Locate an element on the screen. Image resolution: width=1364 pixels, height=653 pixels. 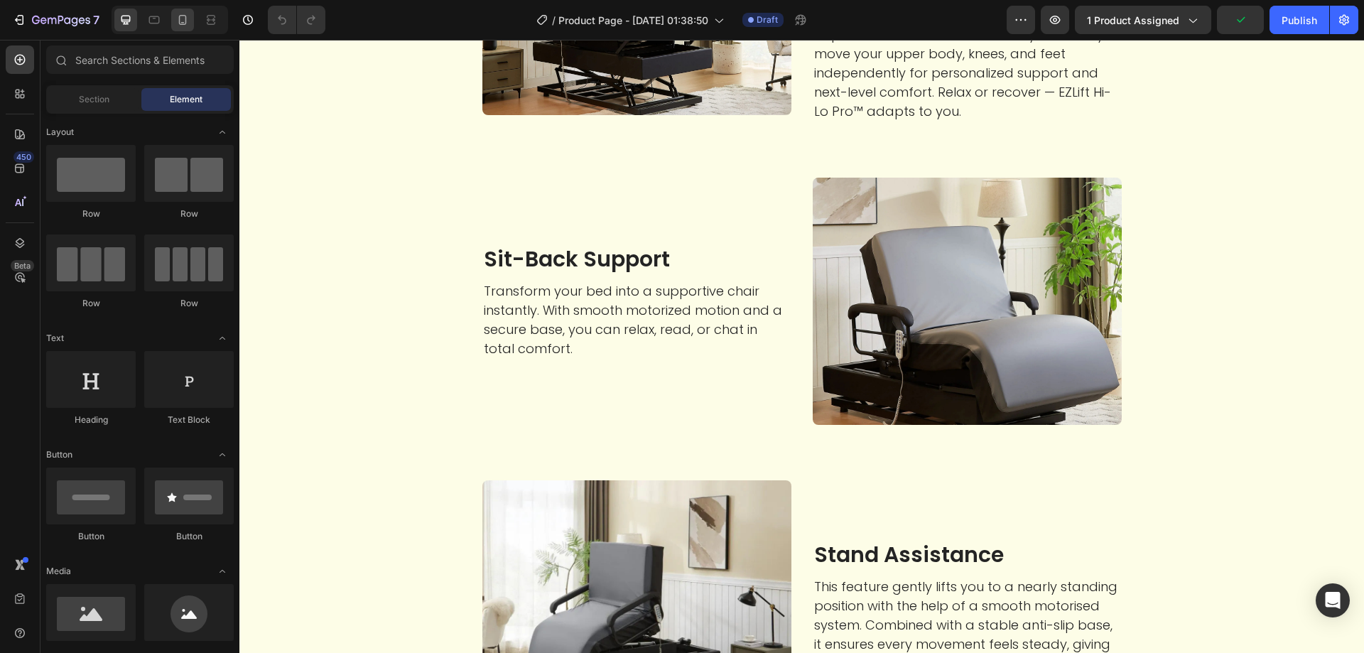
span: Layout is located at coordinates (60, 132).